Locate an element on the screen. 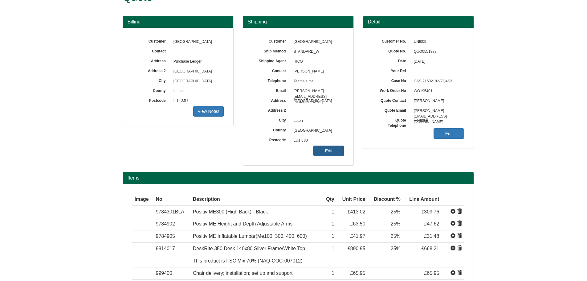 This screenshot has width=587, height=281. span: £41.97 is located at coordinates (358, 236).